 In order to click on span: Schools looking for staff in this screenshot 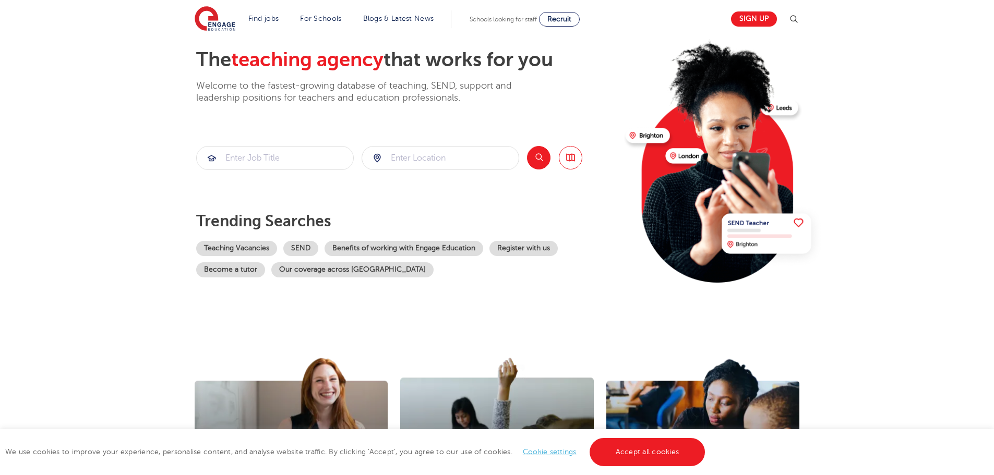, I will do `click(503, 19)`.